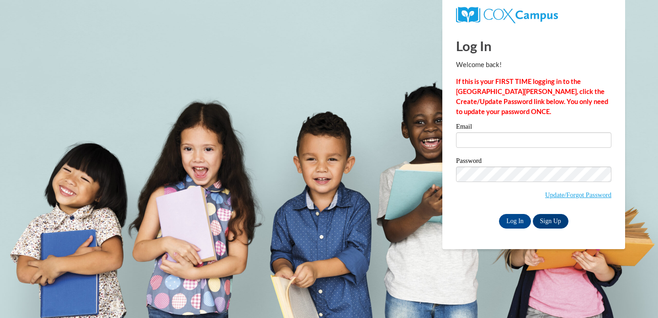 Image resolution: width=658 pixels, height=318 pixels. What do you see at coordinates (507, 14) in the screenshot?
I see `a: COX Campus` at bounding box center [507, 14].